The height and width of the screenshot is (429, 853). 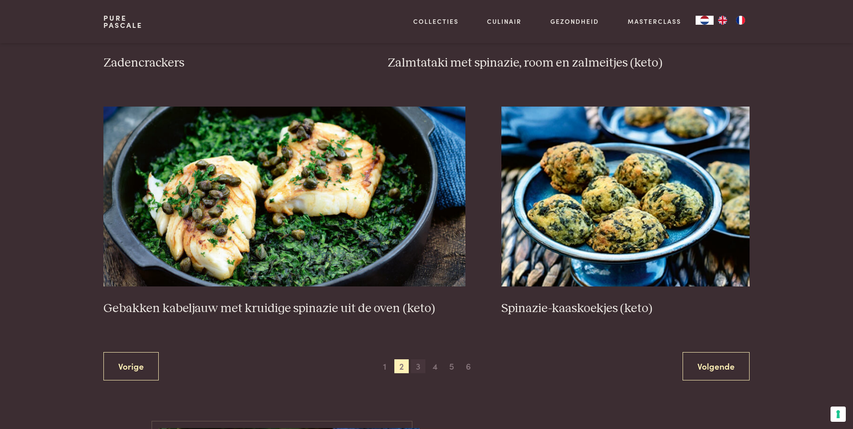 What do you see at coordinates (838, 414) in the screenshot?
I see `button: Uw voorkeuren voor toestemming voor trackingtechnologieën` at bounding box center [838, 414].